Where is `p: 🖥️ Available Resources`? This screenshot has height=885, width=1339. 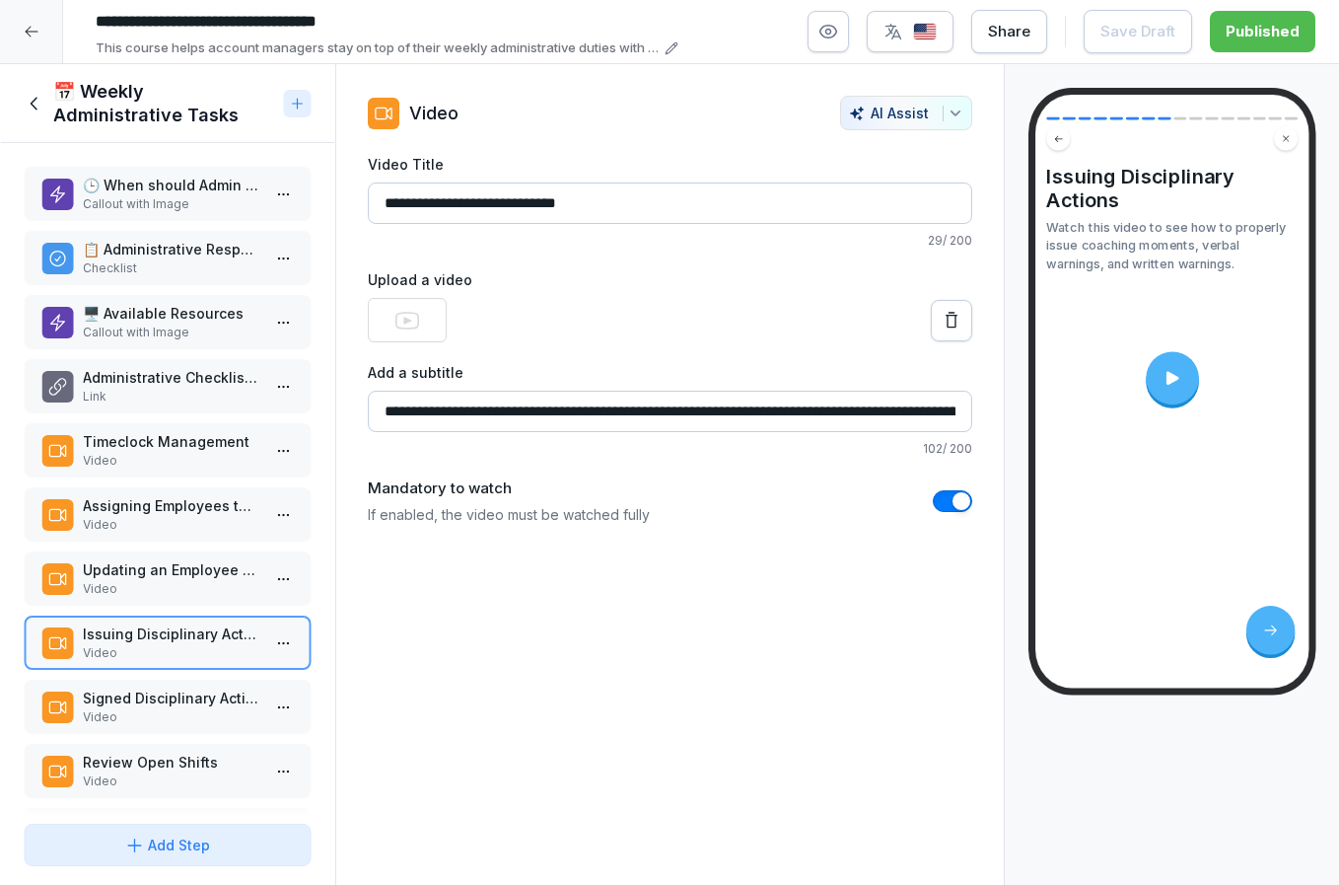
p: 🖥️ Available Resources is located at coordinates (172, 313).